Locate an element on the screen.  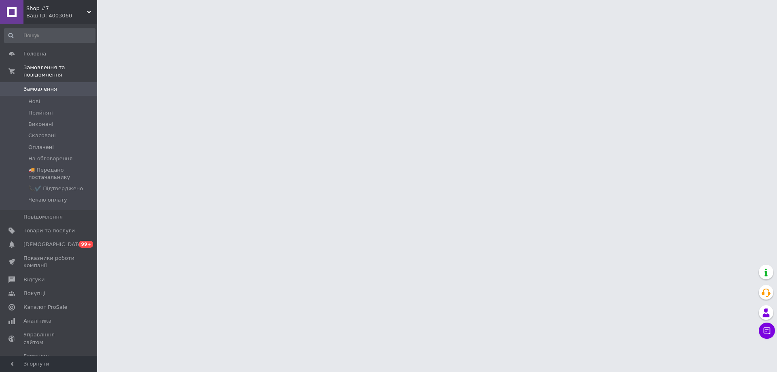
span: Shop #7 is located at coordinates (57, 8).